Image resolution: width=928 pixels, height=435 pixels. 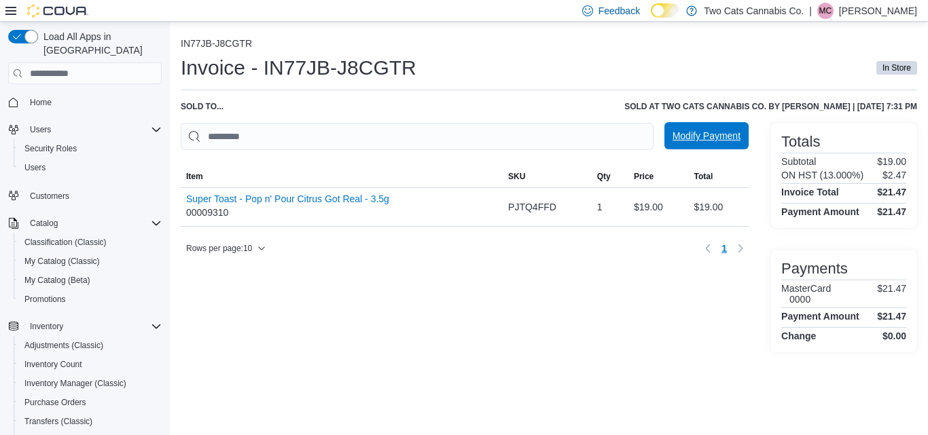 What do you see at coordinates (90, 403) in the screenshot?
I see `span: Purchase Orders` at bounding box center [90, 403].